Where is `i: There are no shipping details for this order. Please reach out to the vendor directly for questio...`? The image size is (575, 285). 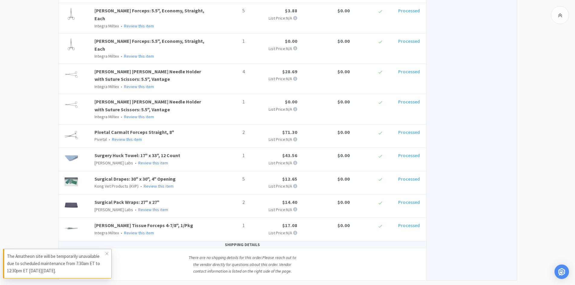
i: There are no shipping details for this order. Please reach out to the vendor directly for questio... is located at coordinates (242, 264).